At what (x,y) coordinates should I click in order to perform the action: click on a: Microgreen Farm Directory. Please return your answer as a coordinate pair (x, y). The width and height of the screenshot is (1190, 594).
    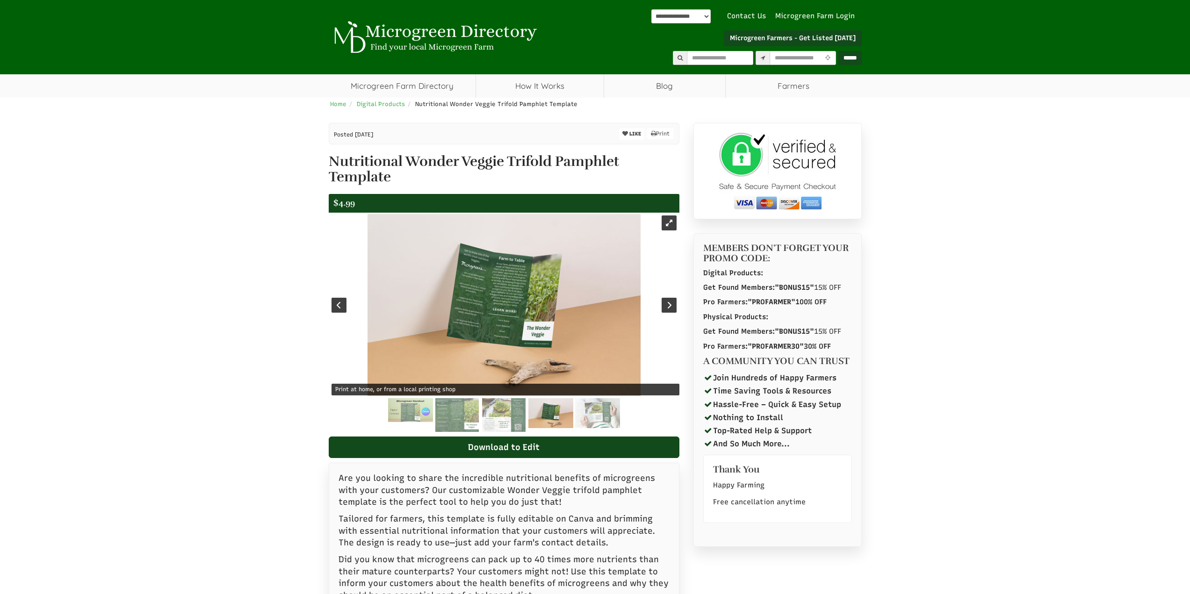
    Looking at the image, I should click on (402, 86).